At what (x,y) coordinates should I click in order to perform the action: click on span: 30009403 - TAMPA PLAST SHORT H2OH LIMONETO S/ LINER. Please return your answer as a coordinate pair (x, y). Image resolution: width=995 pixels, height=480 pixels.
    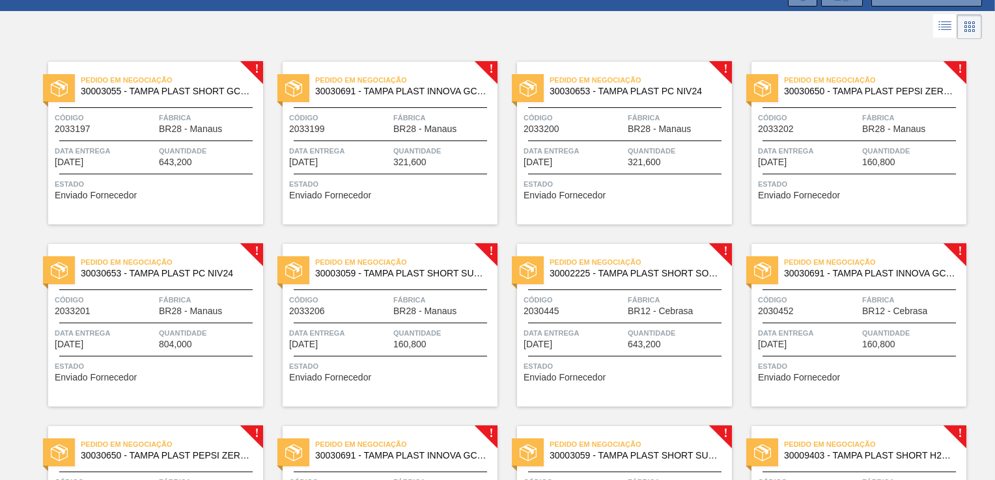
    Looking at the image, I should click on (870, 456).